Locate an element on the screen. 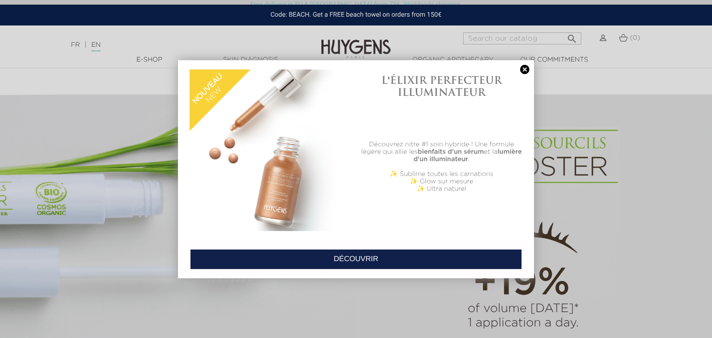 The width and height of the screenshot is (712, 338). a: DÉCOUVRIR is located at coordinates (356, 260).